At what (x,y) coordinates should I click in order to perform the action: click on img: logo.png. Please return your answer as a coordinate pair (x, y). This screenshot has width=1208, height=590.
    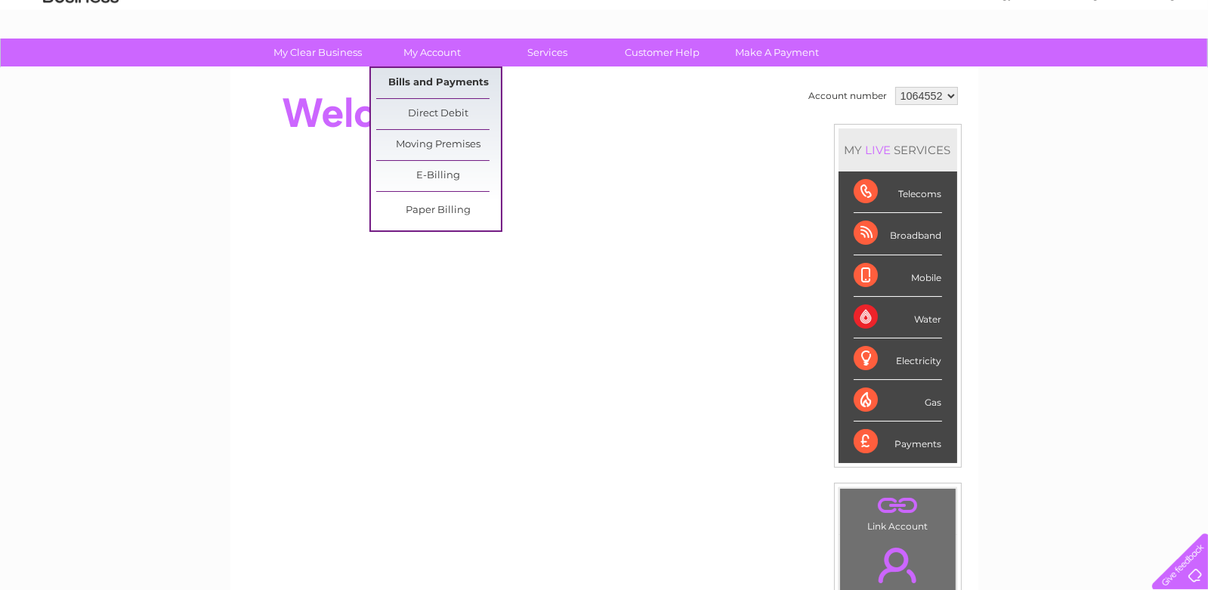
    Looking at the image, I should click on (81, 62).